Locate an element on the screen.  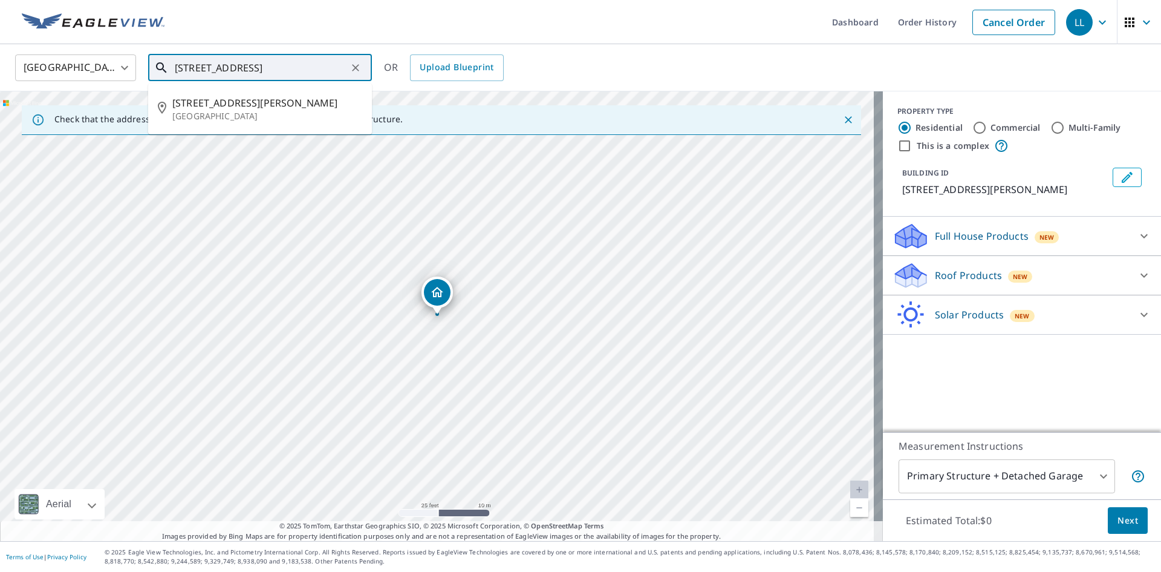
button: Next is located at coordinates (1128, 520).